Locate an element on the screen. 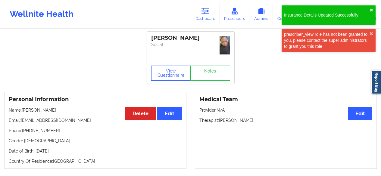 This screenshot has width=381, height=176. h3: Personal Information is located at coordinates (95, 99).